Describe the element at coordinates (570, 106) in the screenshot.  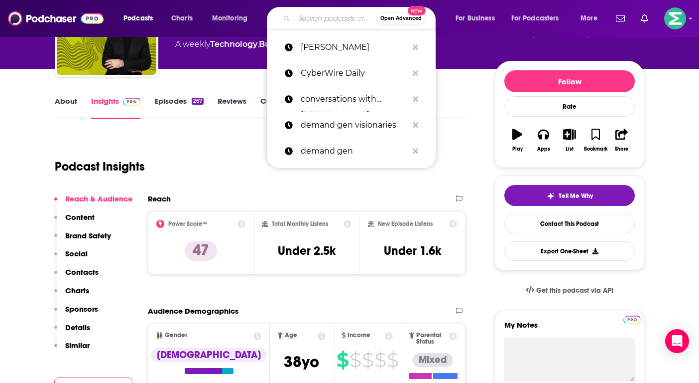
I see `div: Rate` at that location.